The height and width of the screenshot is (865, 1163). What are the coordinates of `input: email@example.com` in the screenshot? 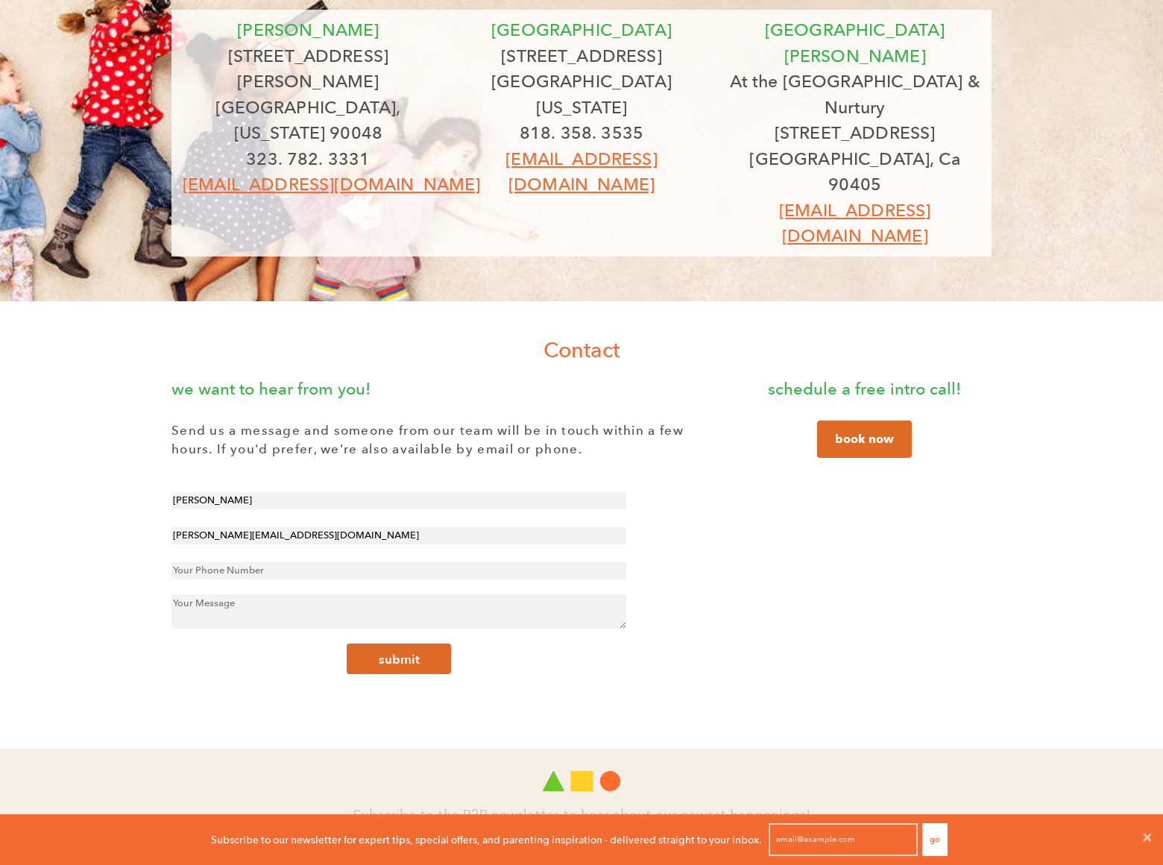 It's located at (843, 840).